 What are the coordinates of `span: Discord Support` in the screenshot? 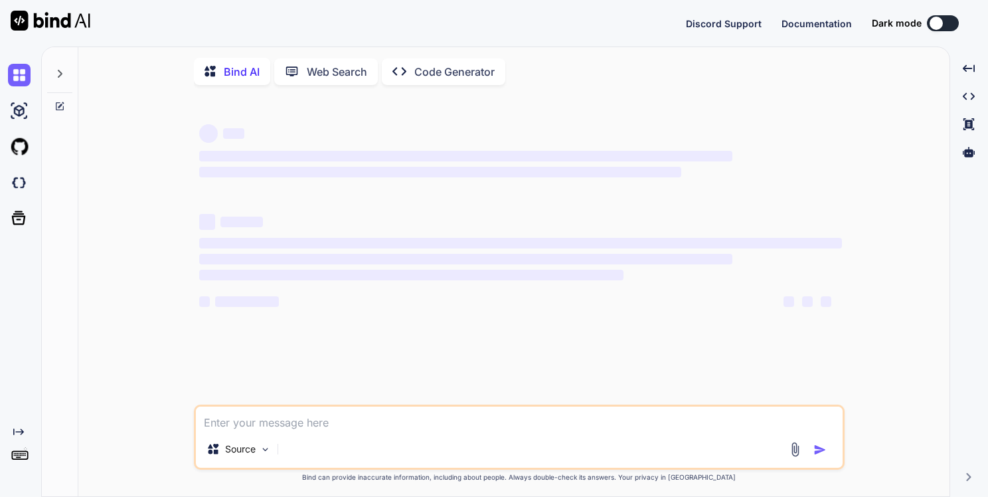 It's located at (724, 23).